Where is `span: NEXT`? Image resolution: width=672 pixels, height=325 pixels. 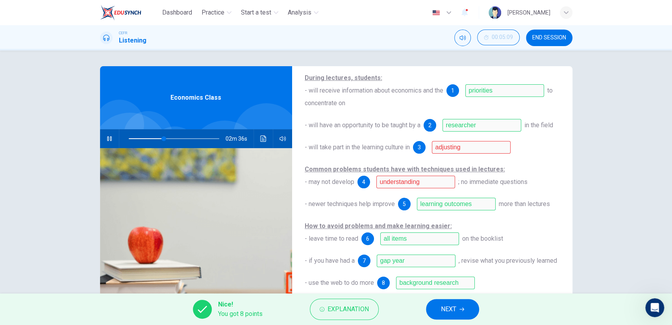 span: NEXT is located at coordinates (448, 309).